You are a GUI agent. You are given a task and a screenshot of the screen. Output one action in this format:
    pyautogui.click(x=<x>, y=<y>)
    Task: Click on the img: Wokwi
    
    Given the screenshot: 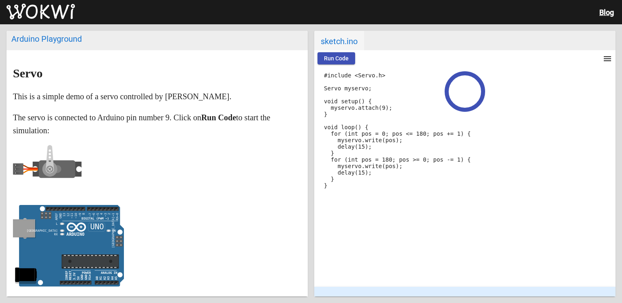 What is the action you would take?
    pyautogui.click(x=40, y=12)
    